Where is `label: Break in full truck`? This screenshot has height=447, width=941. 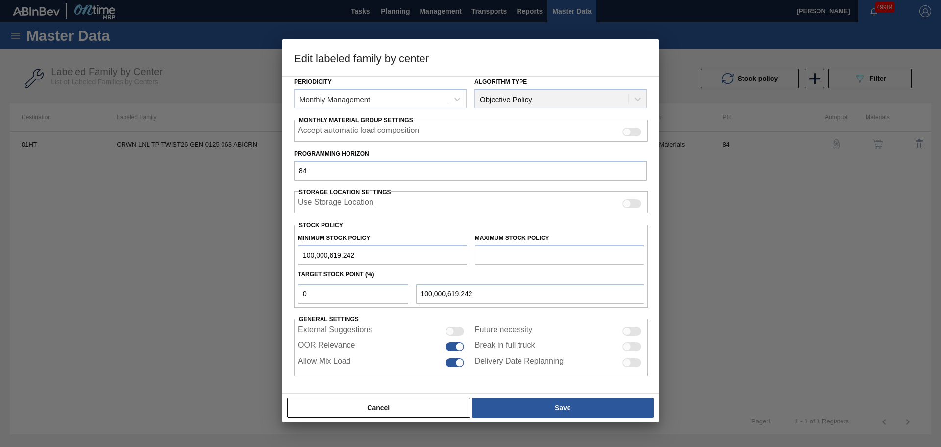 label: Break in full truck is located at coordinates (505, 347).